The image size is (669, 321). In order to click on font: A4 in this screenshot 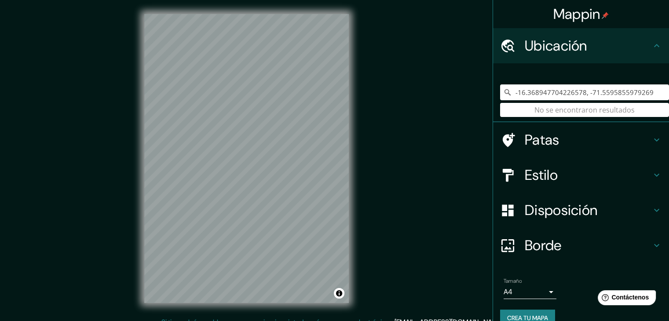, I will do `click(508, 292)`.